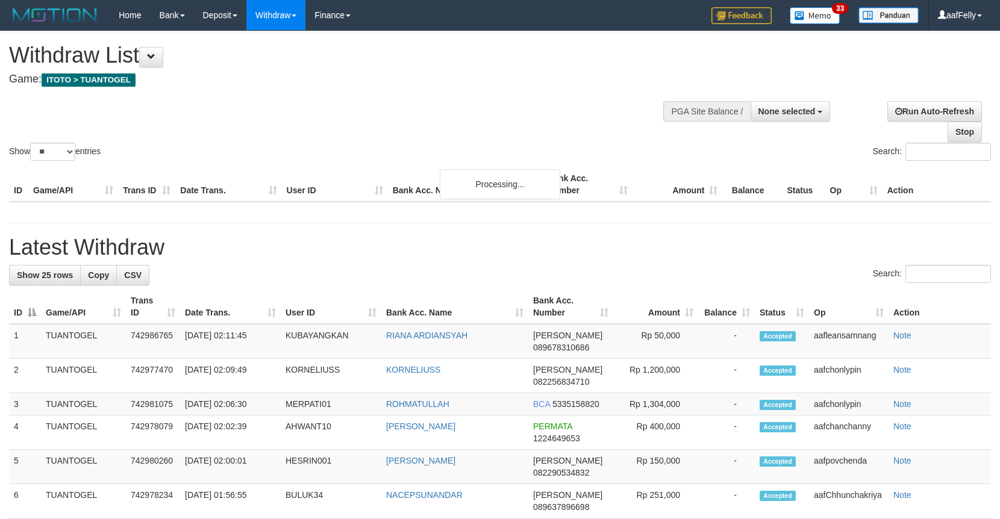 The height and width of the screenshot is (519, 1000). Describe the element at coordinates (853, 184) in the screenshot. I see `th: Op` at that location.